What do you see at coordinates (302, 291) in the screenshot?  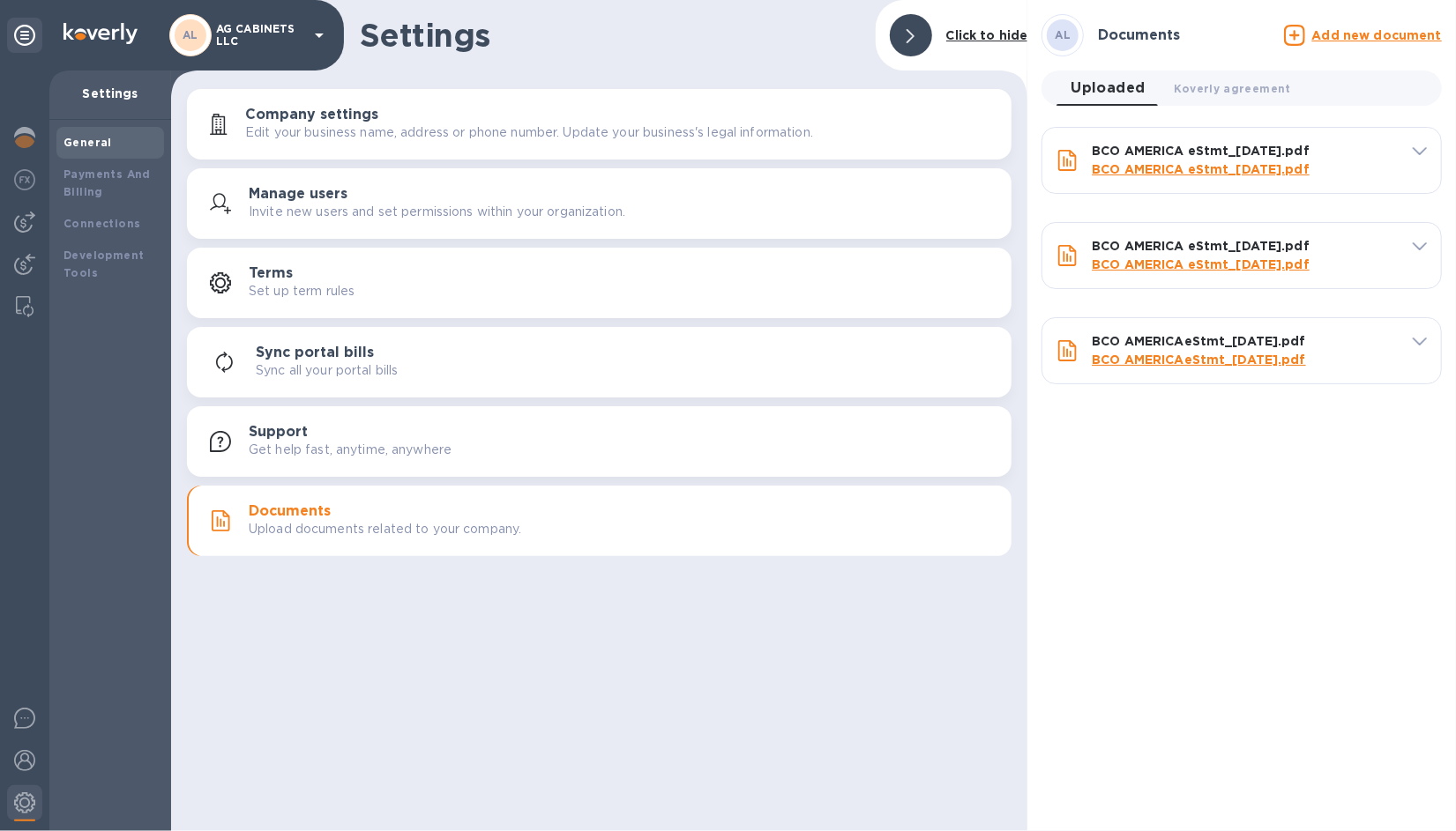 I see `p: Set up term rules` at bounding box center [302, 291].